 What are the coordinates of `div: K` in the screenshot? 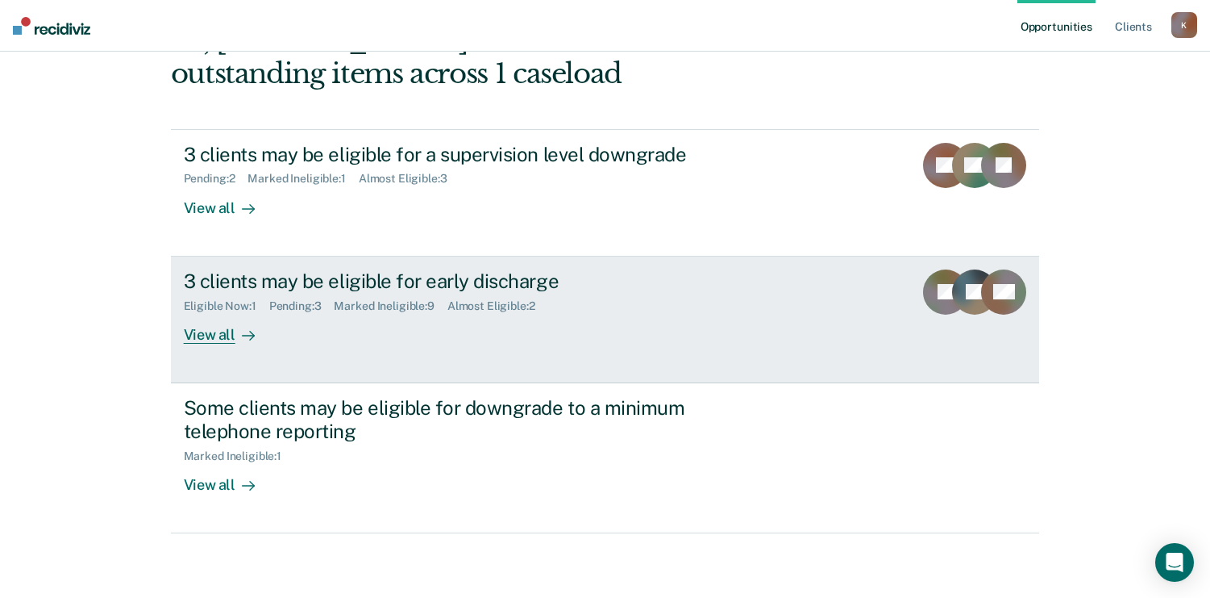 It's located at (1185, 25).